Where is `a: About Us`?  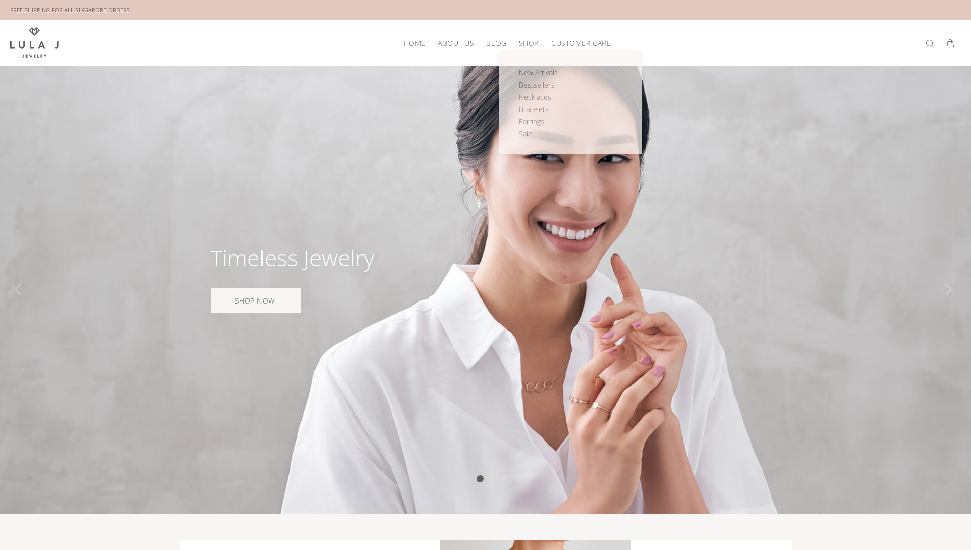
a: About Us is located at coordinates (456, 43).